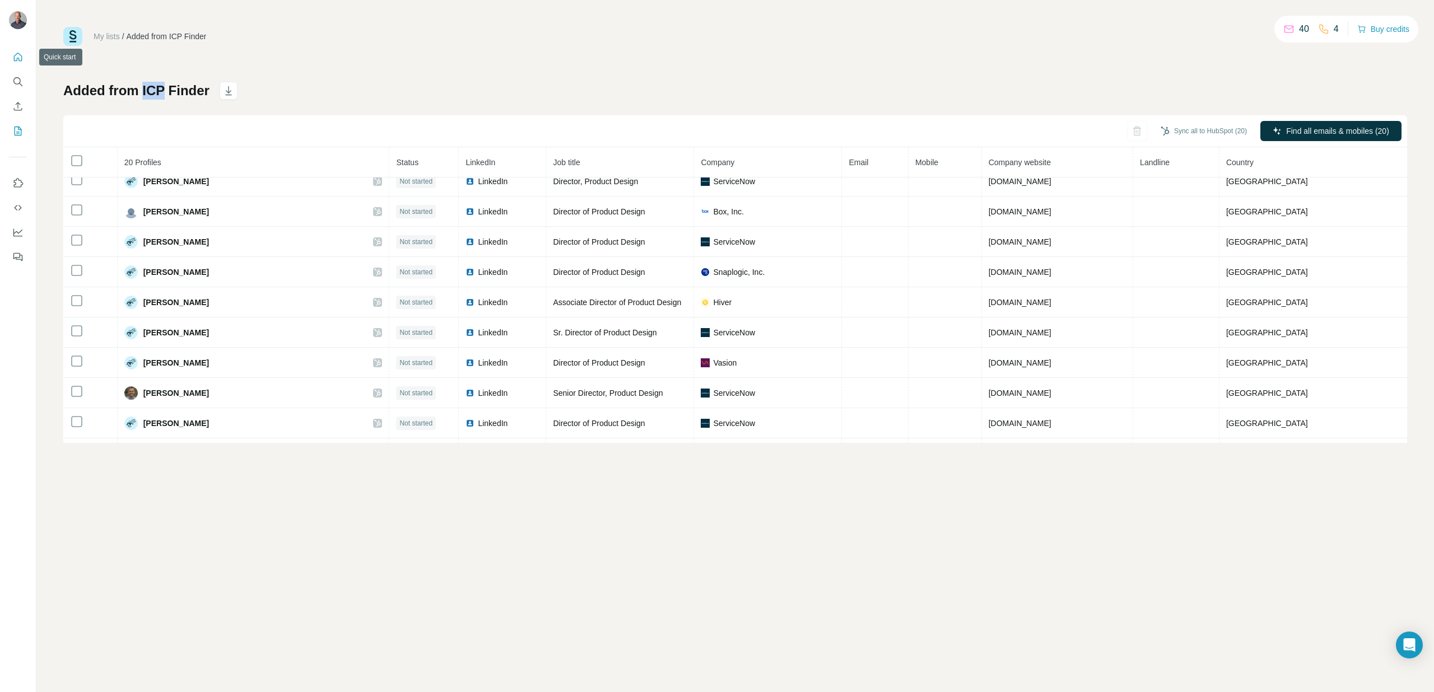 The image size is (1434, 692). Describe the element at coordinates (725, 363) in the screenshot. I see `span: Vasion` at that location.